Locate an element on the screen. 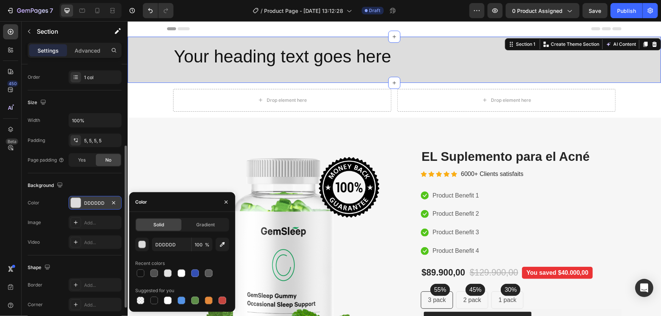 The image size is (661, 316). p: 2 pack is located at coordinates (344, 279).